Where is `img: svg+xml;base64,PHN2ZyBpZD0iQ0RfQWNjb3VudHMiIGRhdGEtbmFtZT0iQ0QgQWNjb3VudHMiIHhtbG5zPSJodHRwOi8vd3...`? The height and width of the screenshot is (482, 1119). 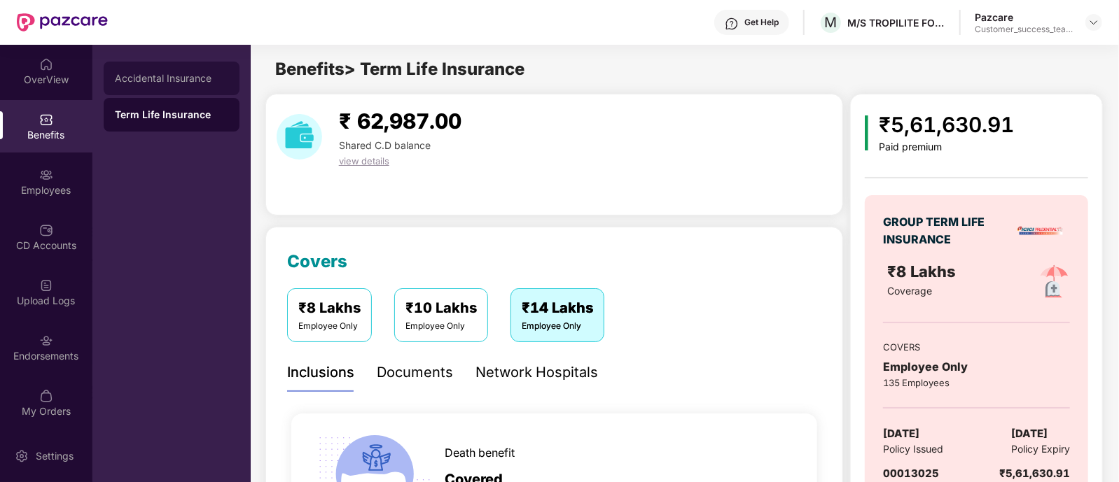 img: svg+xml;base64,PHN2ZyBpZD0iQ0RfQWNjb3VudHMiIGRhdGEtbmFtZT0iQ0QgQWNjb3VudHMiIHhtbG5zPSJodHRwOi8vd3... is located at coordinates (46, 230).